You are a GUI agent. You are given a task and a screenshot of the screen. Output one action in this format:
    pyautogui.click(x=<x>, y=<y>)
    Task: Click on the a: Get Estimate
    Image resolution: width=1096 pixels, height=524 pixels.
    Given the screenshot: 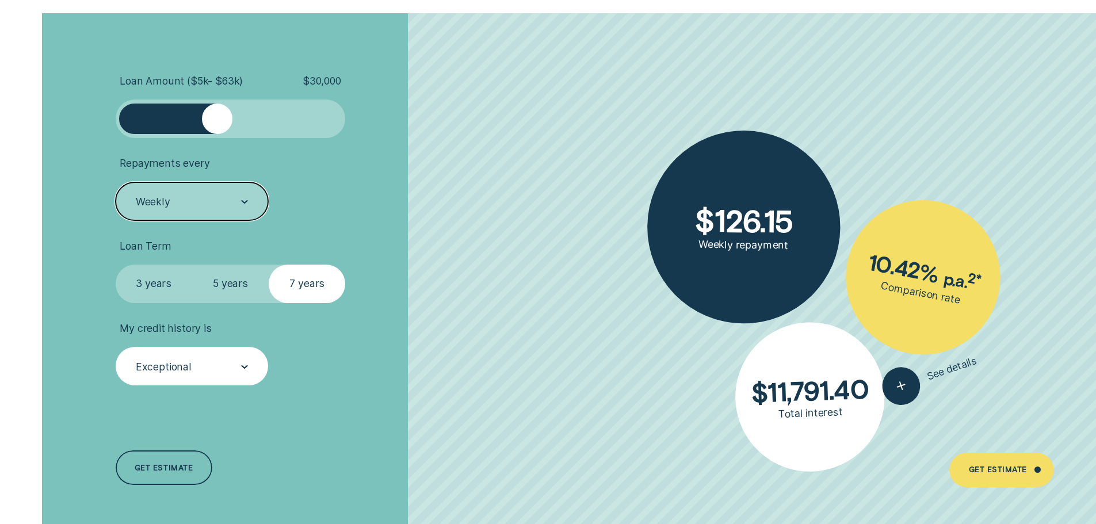 What is the action you would take?
    pyautogui.click(x=1001, y=470)
    